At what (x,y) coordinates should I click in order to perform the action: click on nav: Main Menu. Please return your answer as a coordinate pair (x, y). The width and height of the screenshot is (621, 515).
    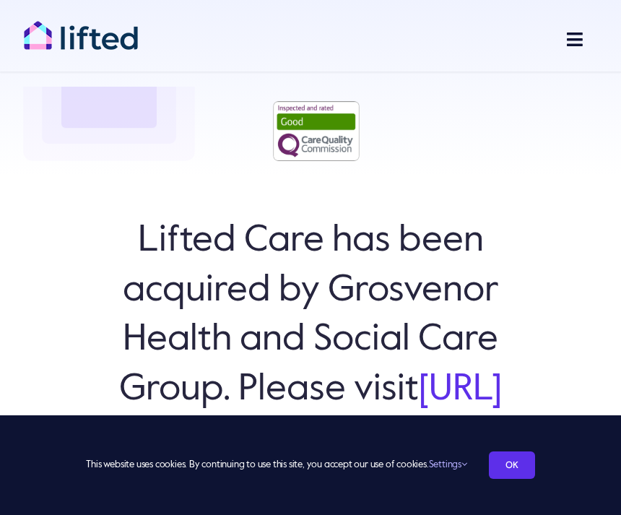
    Looking at the image, I should click on (526, 39).